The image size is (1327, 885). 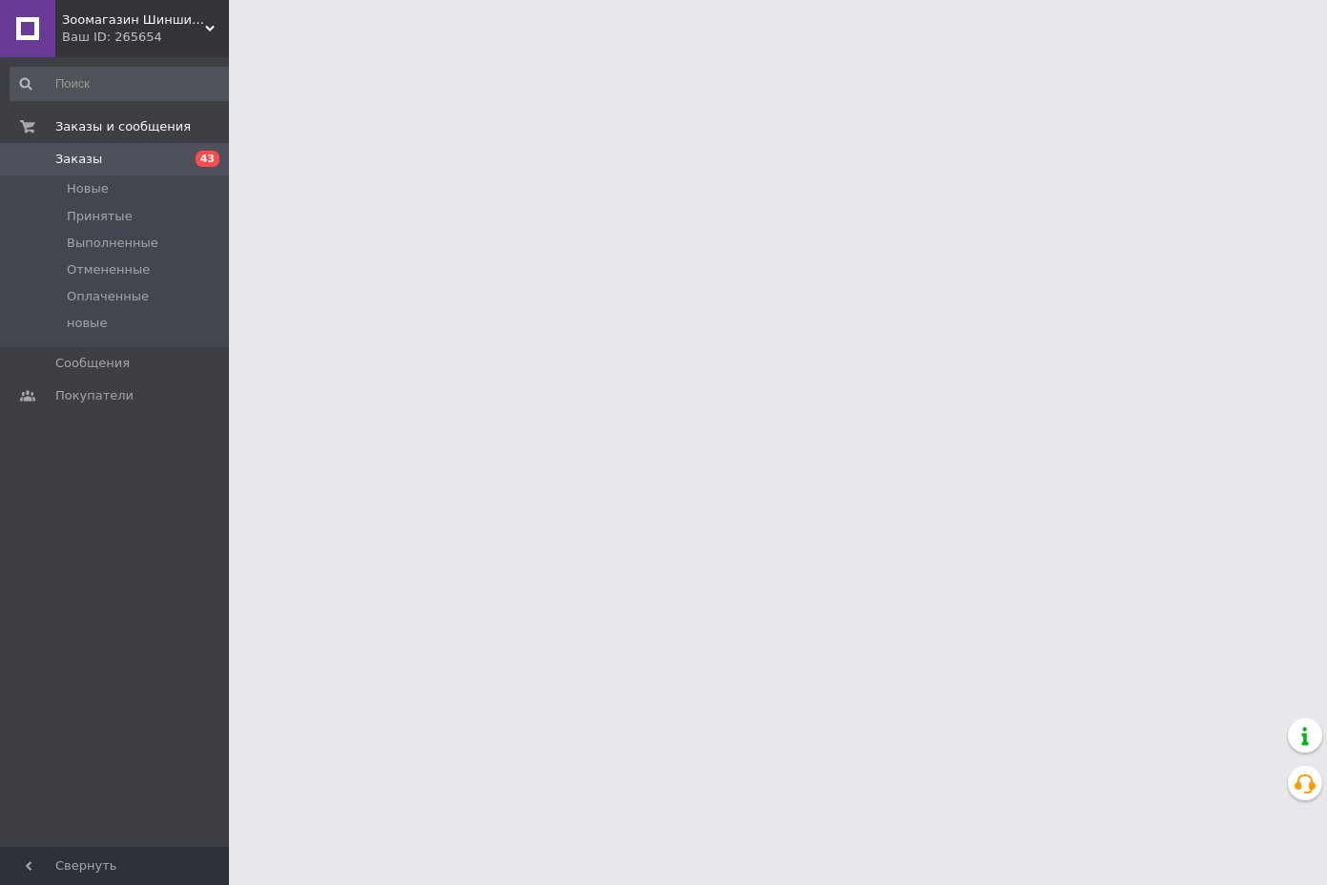 What do you see at coordinates (207, 158) in the screenshot?
I see `span: 43` at bounding box center [207, 158].